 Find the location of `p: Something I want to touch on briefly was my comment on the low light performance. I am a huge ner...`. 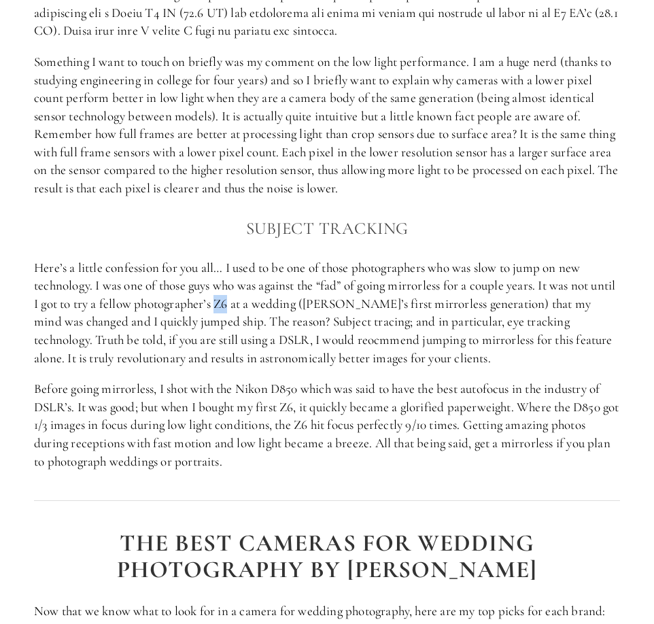

p: Something I want to touch on briefly was my comment on the low light performance. I am a huge ner... is located at coordinates (327, 125).